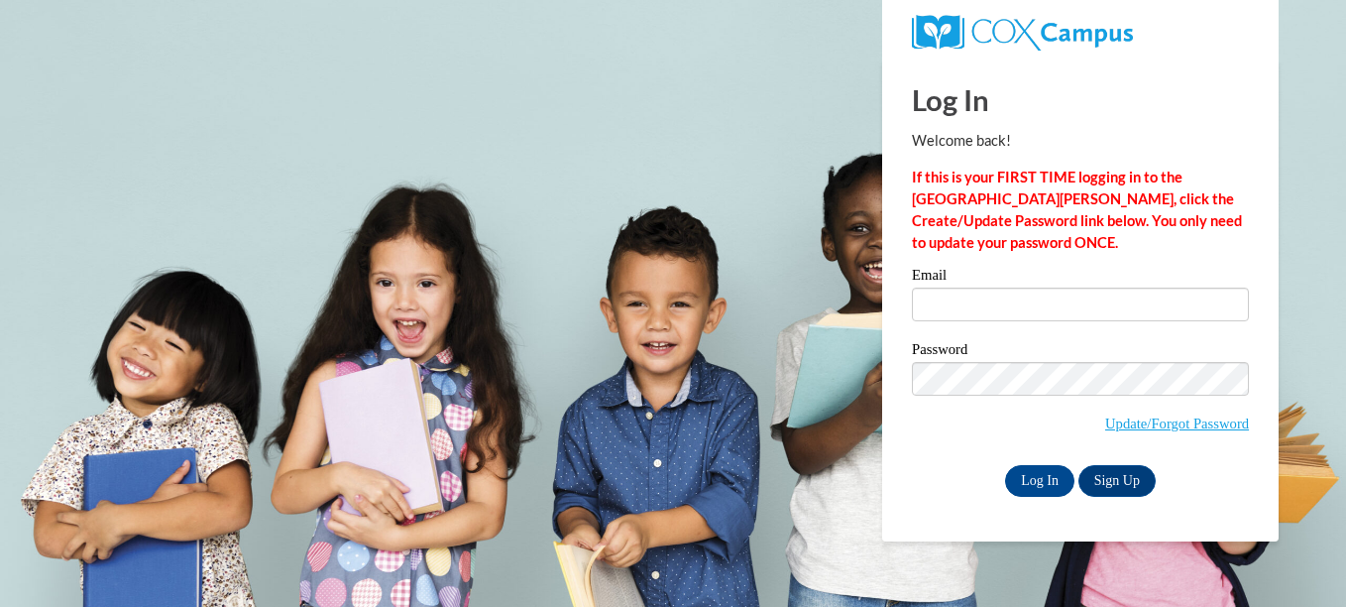  Describe the element at coordinates (1080, 352) in the screenshot. I see `label: Password` at that location.